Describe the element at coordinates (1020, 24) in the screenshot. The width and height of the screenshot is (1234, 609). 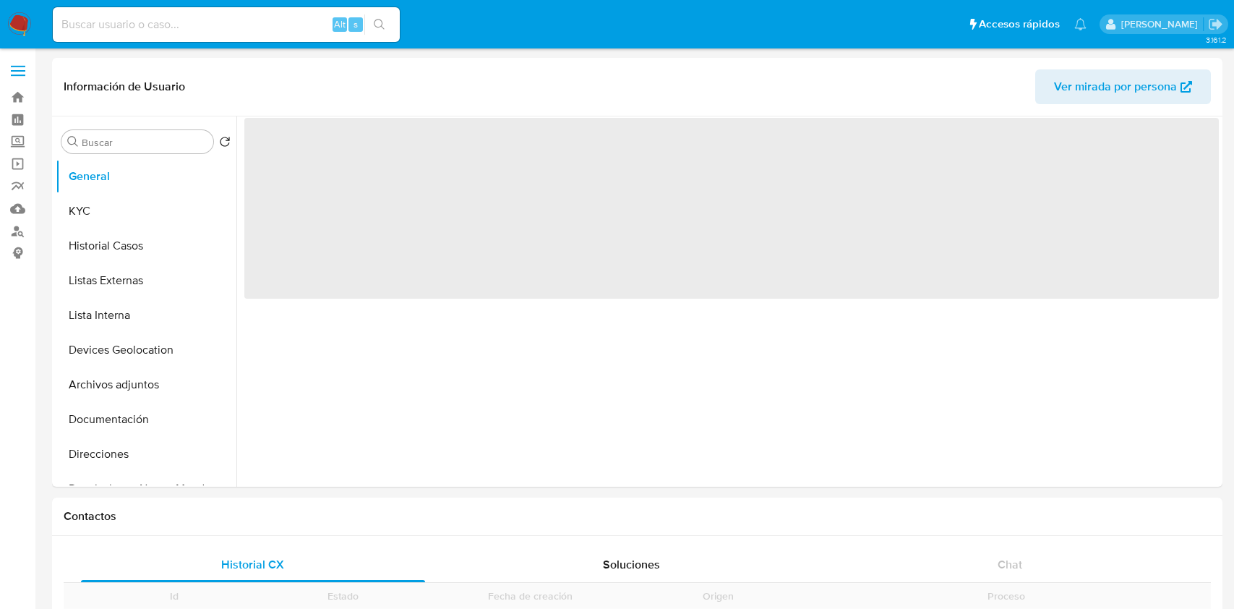
I see `span: Accesos rápidos` at that location.